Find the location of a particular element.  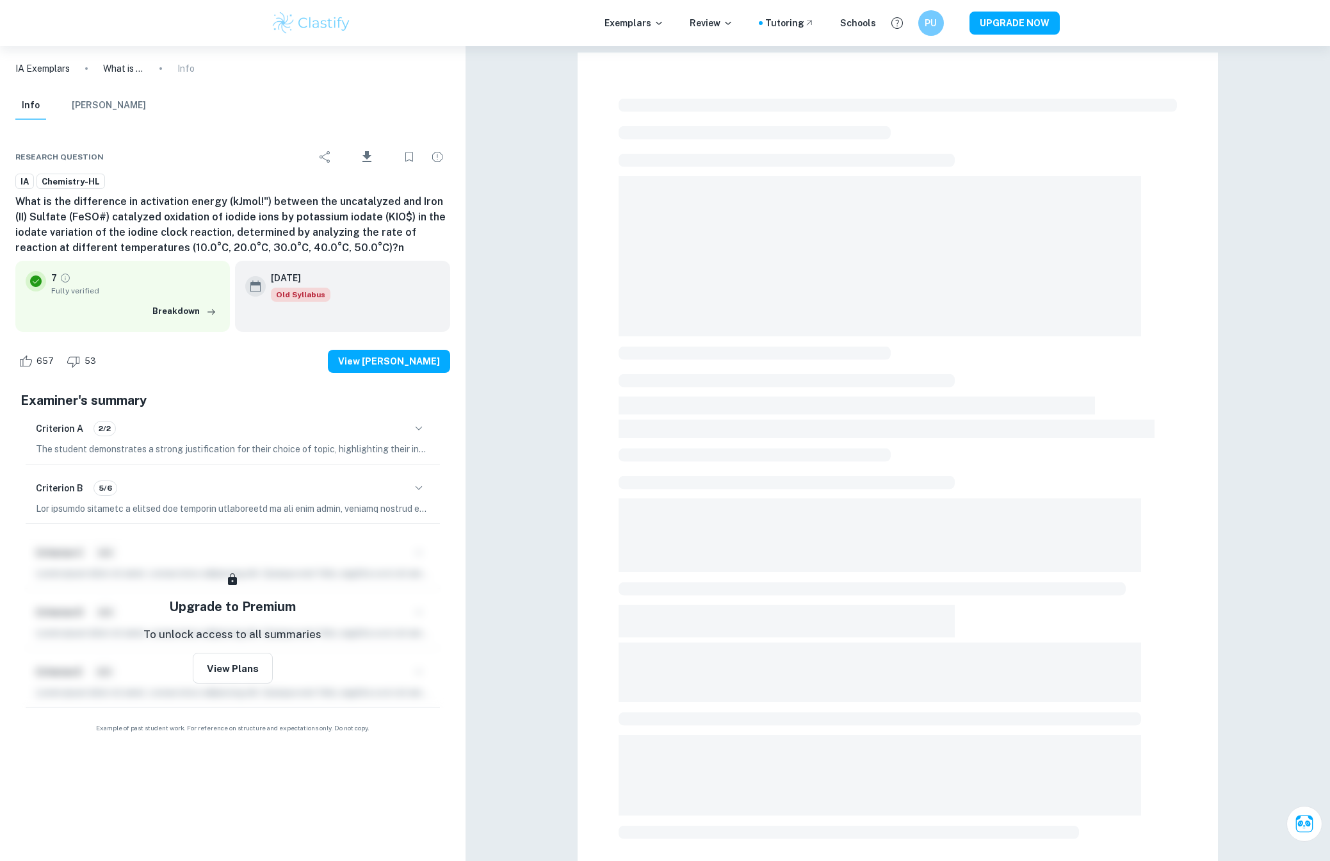

div: Download is located at coordinates (367, 157).